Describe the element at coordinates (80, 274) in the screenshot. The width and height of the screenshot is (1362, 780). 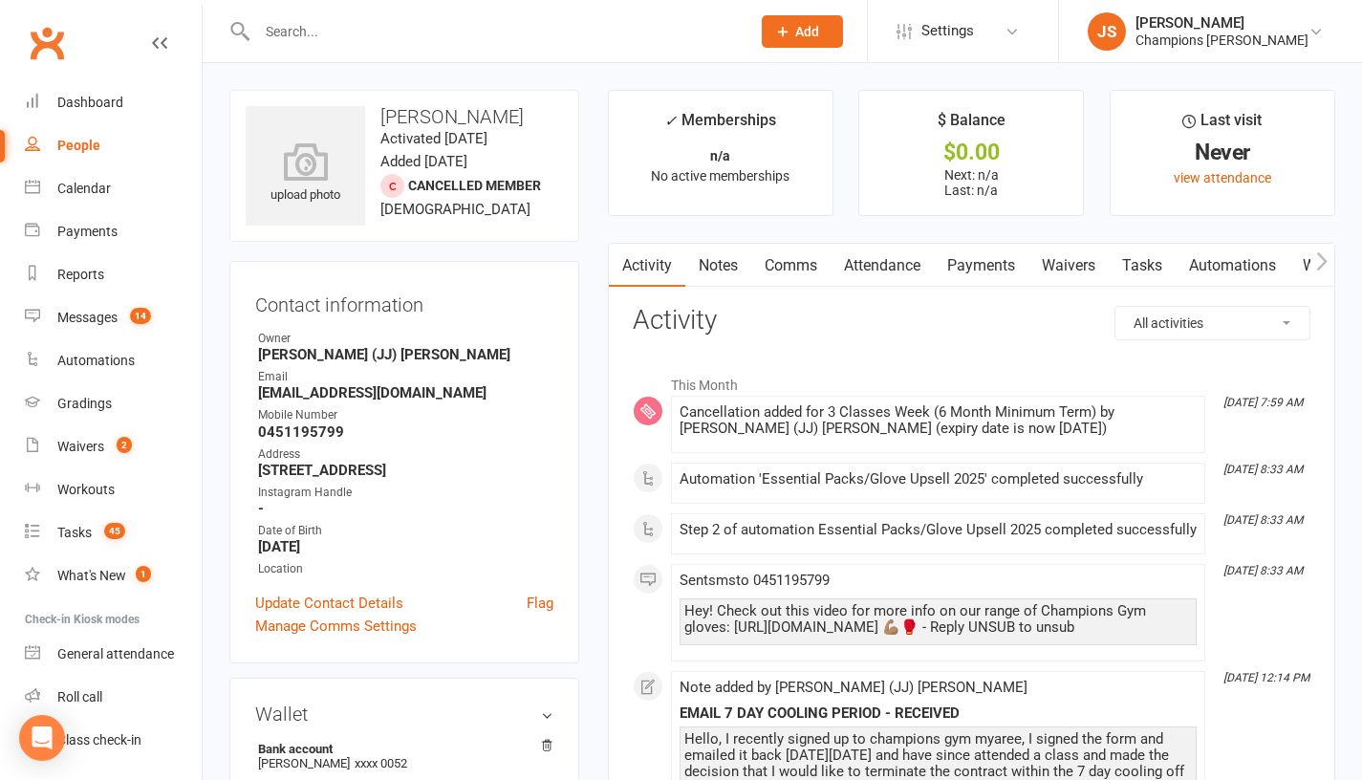
I see `div: Reports` at that location.